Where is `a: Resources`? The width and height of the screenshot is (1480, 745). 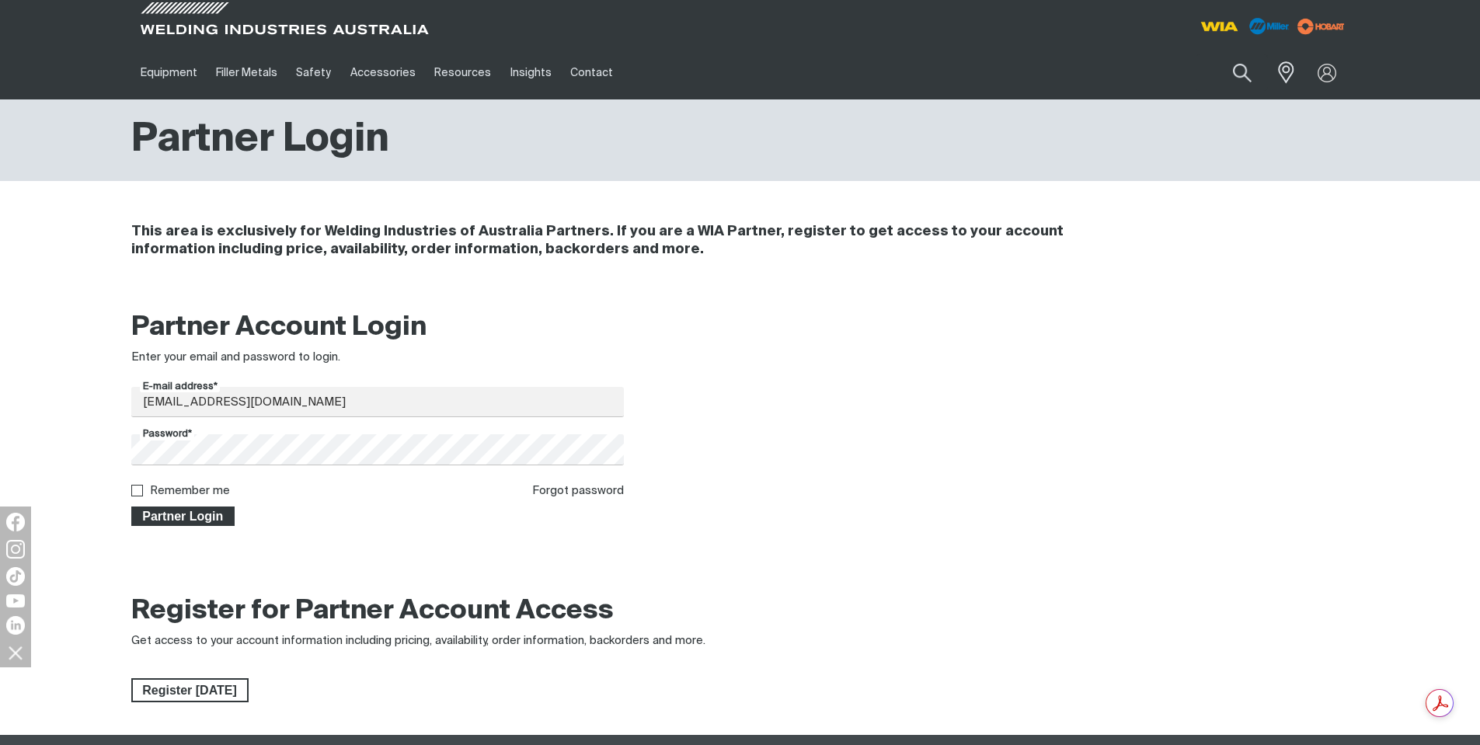
a: Resources is located at coordinates (462, 72).